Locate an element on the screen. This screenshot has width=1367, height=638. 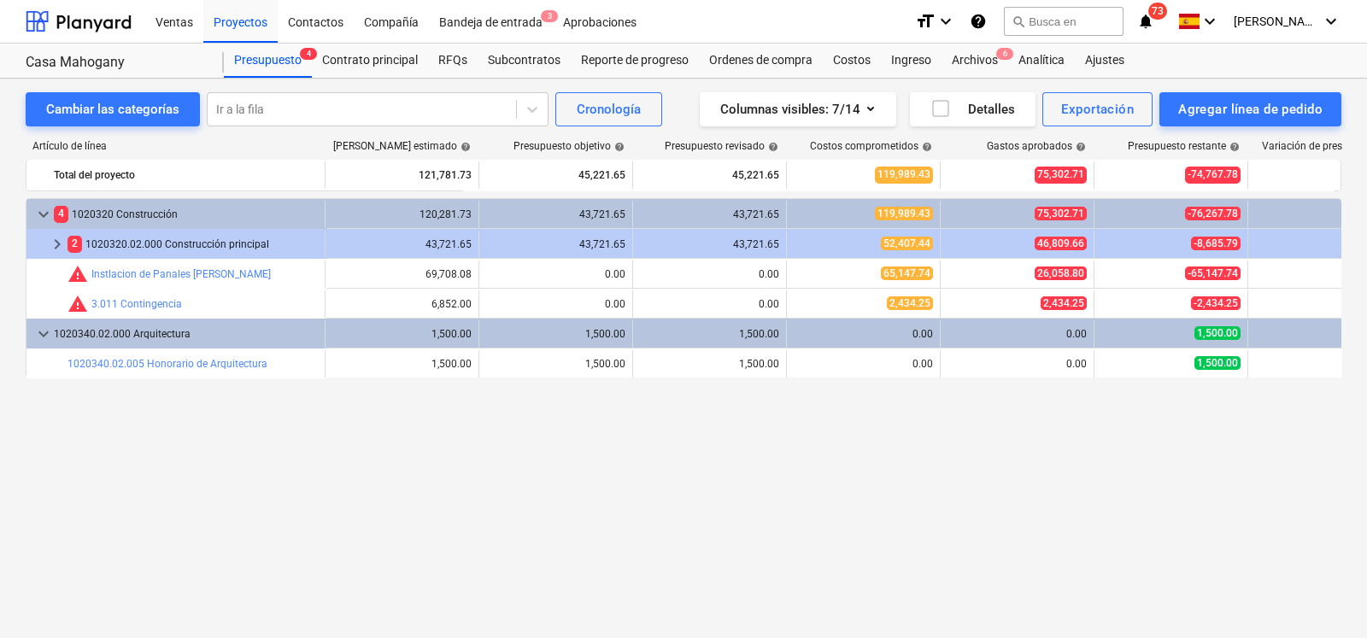
i: format_size is located at coordinates (926, 21).